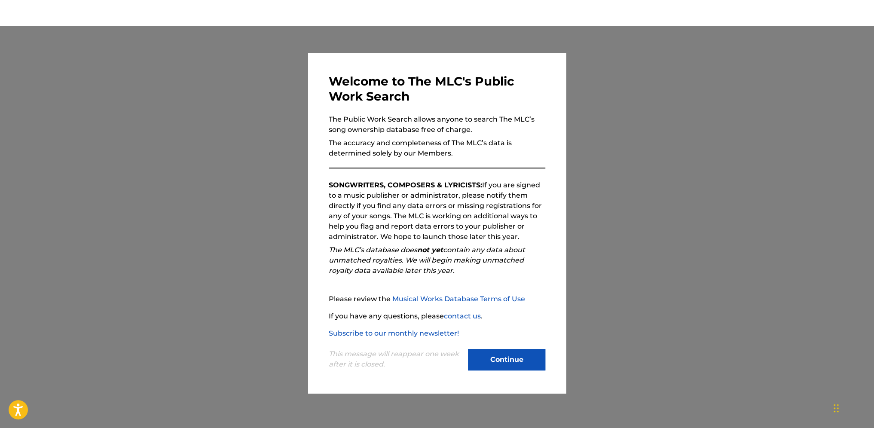  I want to click on a: contact us, so click(462, 316).